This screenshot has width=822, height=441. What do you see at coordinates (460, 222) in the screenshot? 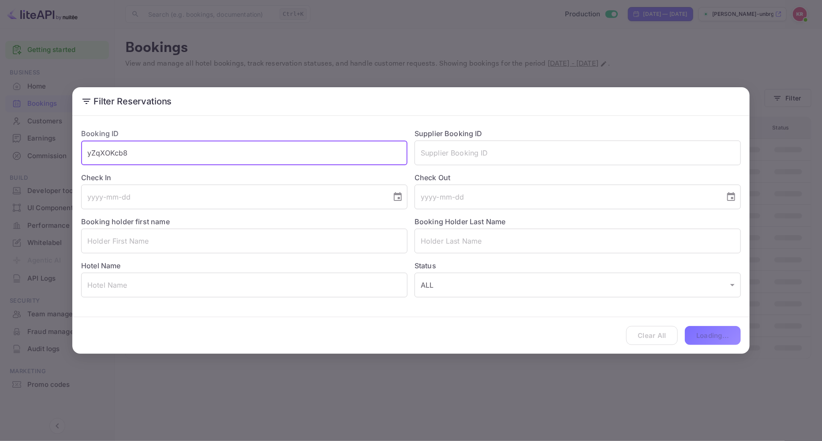
I see `label: Booking Holder Last Name` at bounding box center [460, 222].